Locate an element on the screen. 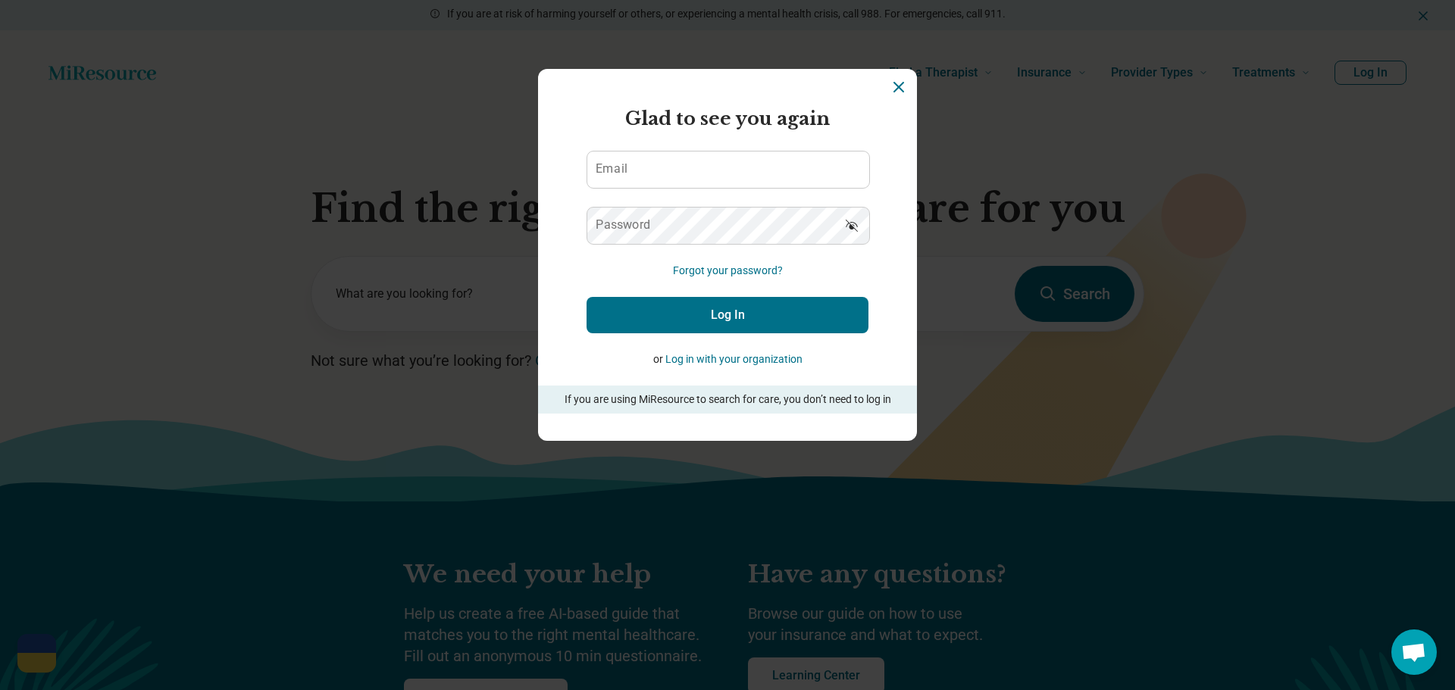 Image resolution: width=1455 pixels, height=690 pixels. button: Log In is located at coordinates (727, 315).